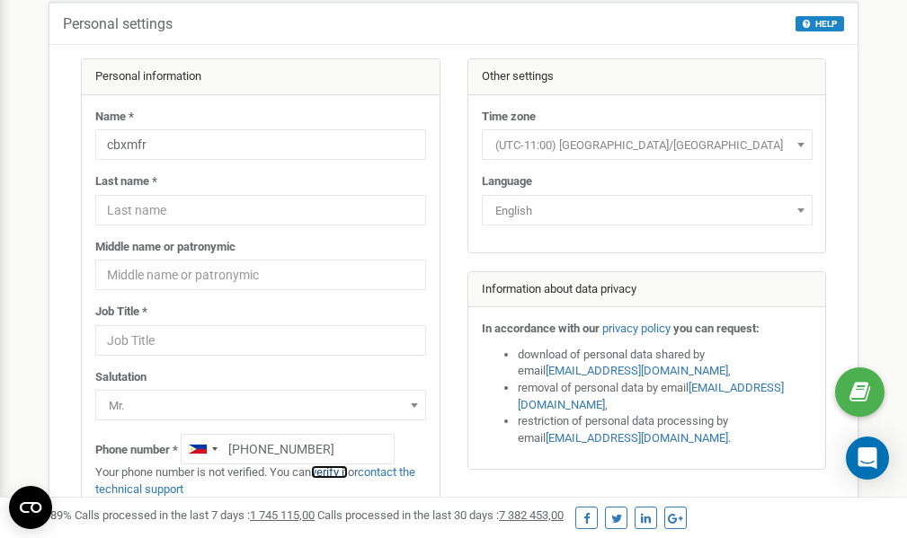 The image size is (907, 538). What do you see at coordinates (665, 363) in the screenshot?
I see `li: download of personal data shared by email ,` at bounding box center [665, 363].